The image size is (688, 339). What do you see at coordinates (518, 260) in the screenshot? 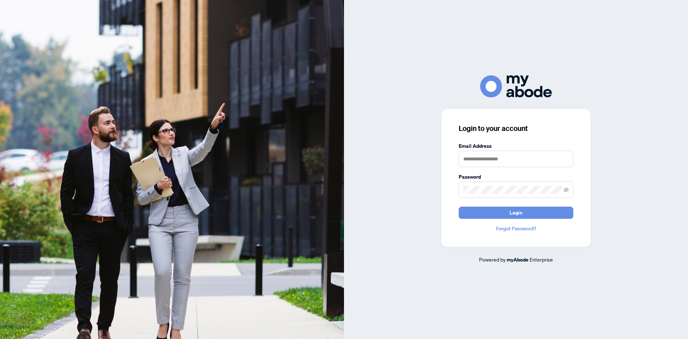
I see `a: myAbode` at bounding box center [518, 260].